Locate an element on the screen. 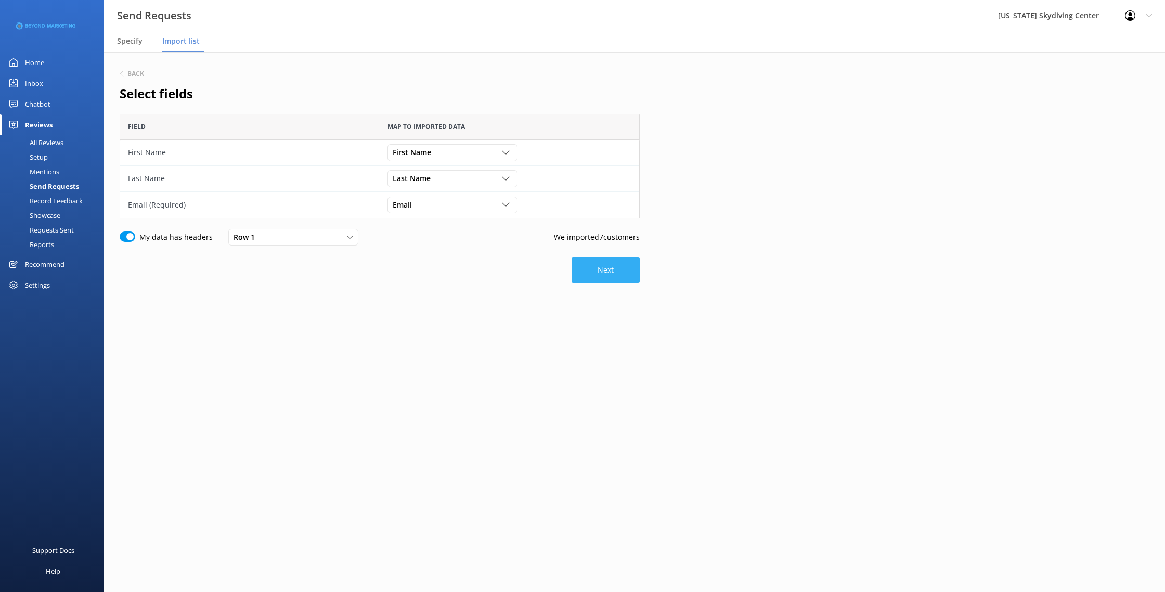 The image size is (1165, 592). div: Settings is located at coordinates (37, 285).